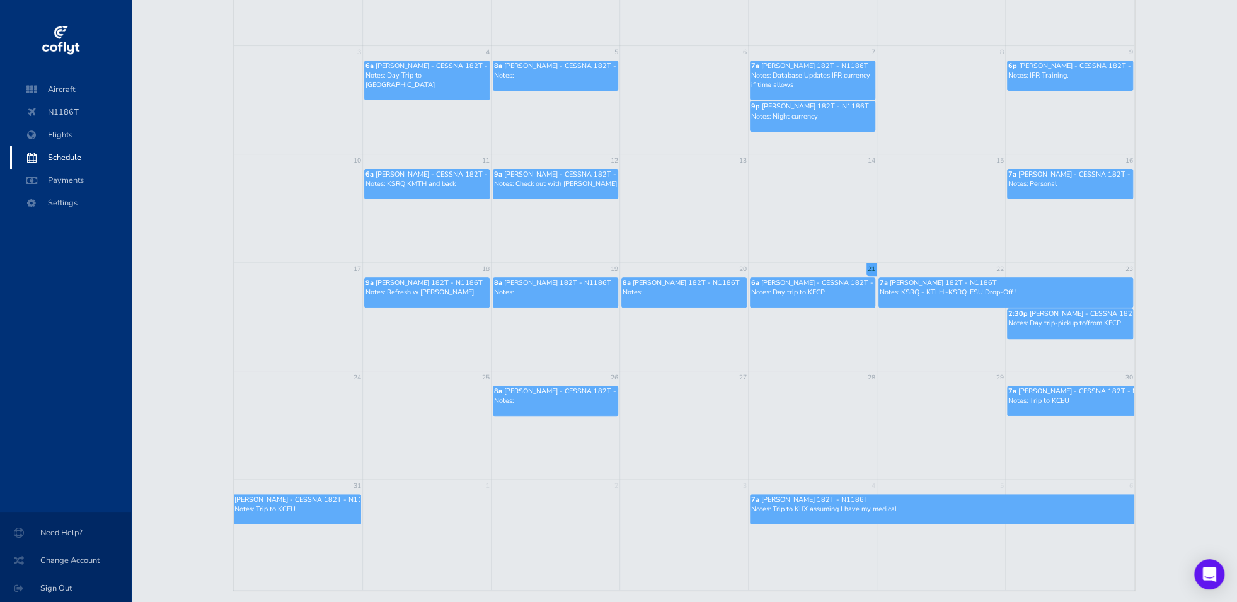  Describe the element at coordinates (616, 486) in the screenshot. I see `a: 2` at that location.